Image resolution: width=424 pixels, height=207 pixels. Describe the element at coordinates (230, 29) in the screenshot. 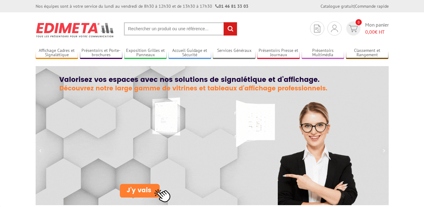

I see `input: rechercher` at that location.